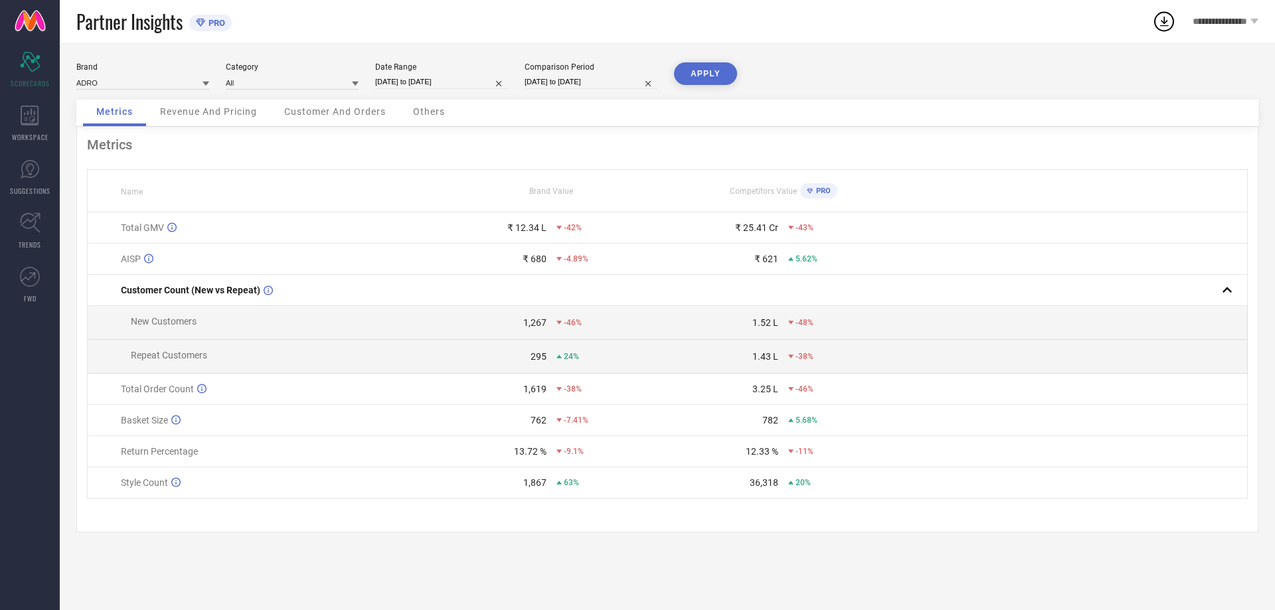 The width and height of the screenshot is (1275, 610). Describe the element at coordinates (576, 259) in the screenshot. I see `span: -4.89%` at that location.